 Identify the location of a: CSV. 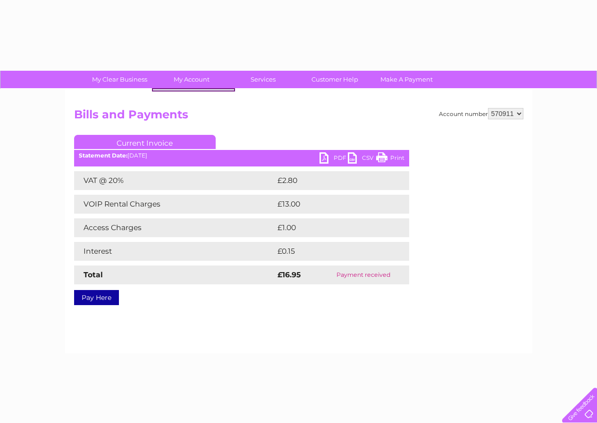
(362, 159).